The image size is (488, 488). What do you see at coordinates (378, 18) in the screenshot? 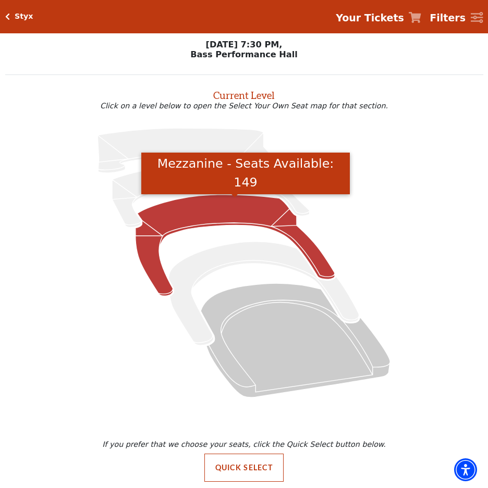
I see `a: Your Tickets` at bounding box center [378, 18].